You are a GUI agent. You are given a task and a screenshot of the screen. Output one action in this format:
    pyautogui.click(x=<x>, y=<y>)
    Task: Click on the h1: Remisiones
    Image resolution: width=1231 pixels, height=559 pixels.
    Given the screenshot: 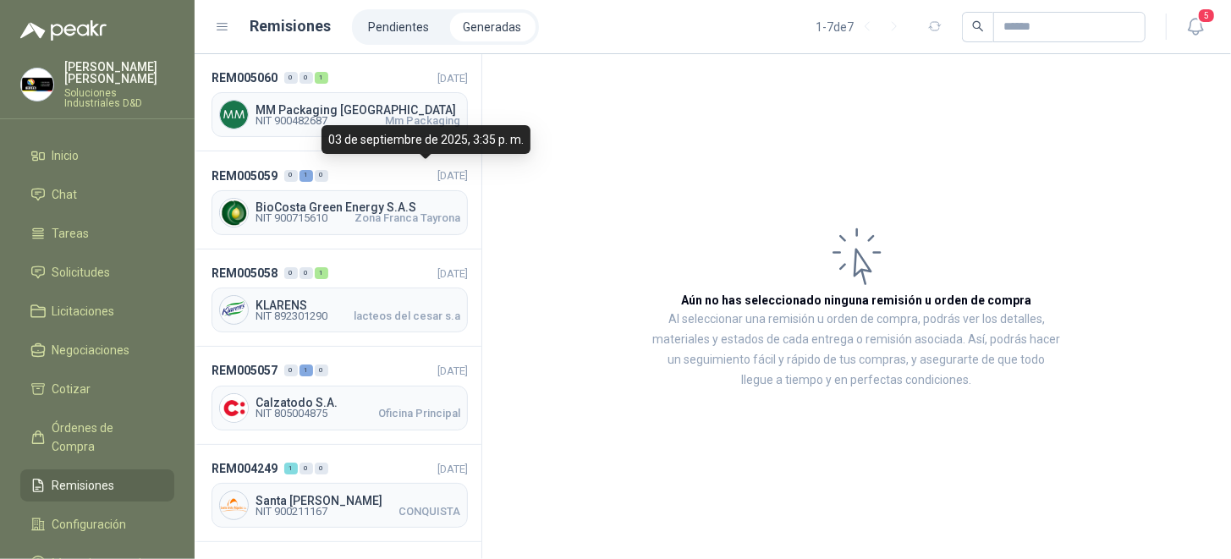 What is the action you would take?
    pyautogui.click(x=291, y=26)
    